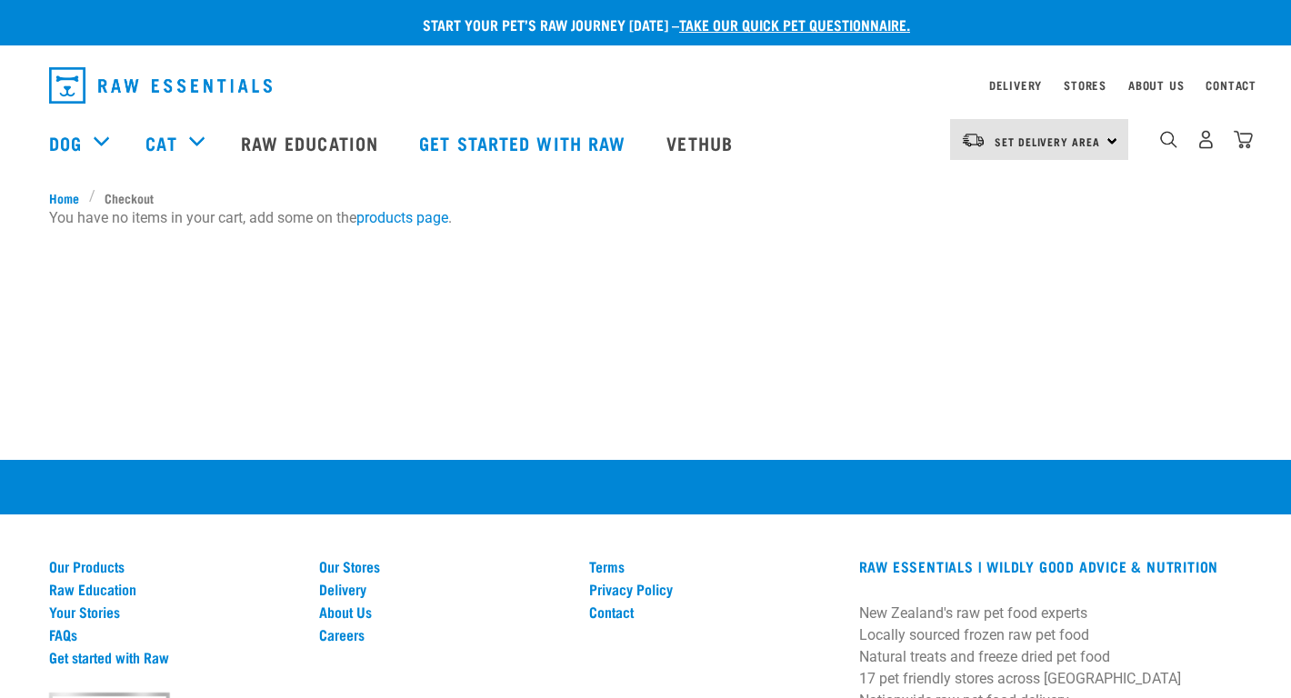  I want to click on a: Privacy Policy, so click(713, 589).